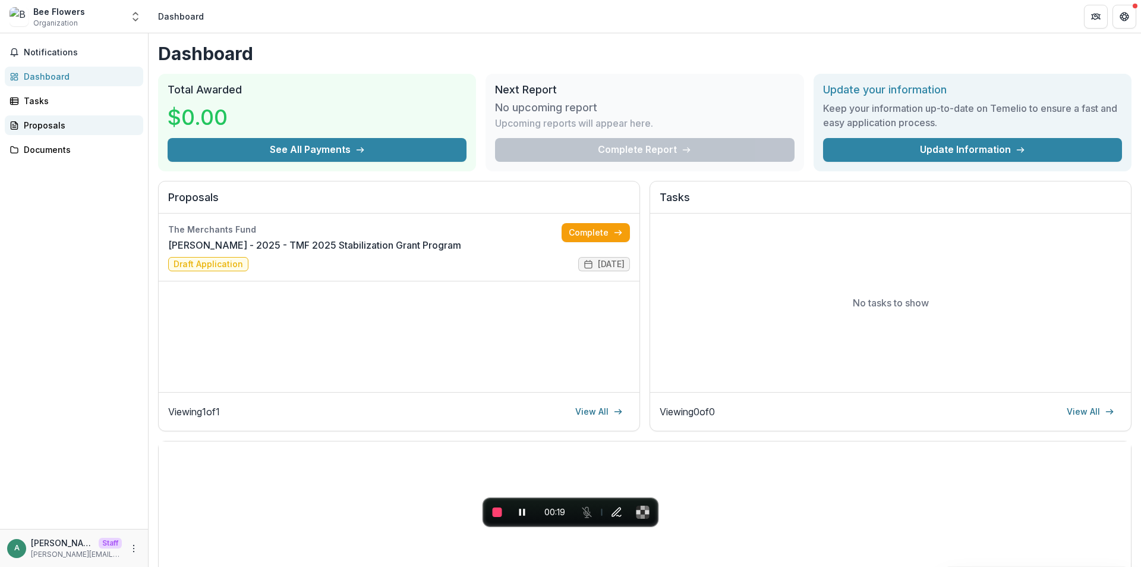  I want to click on a: Proposals, so click(74, 125).